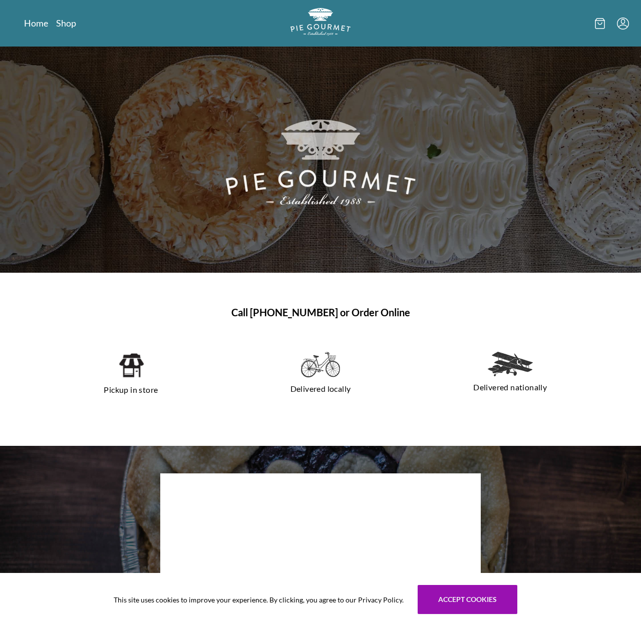 This screenshot has height=626, width=641. What do you see at coordinates (510, 364) in the screenshot?
I see `img: delivered nationally` at bounding box center [510, 364].